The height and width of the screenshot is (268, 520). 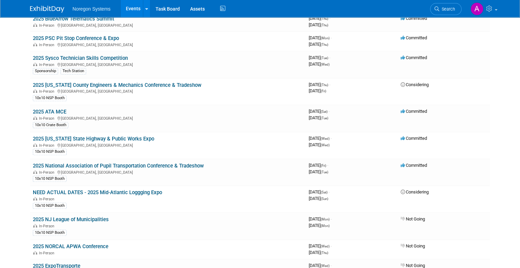 I want to click on span: Search, so click(x=447, y=9).